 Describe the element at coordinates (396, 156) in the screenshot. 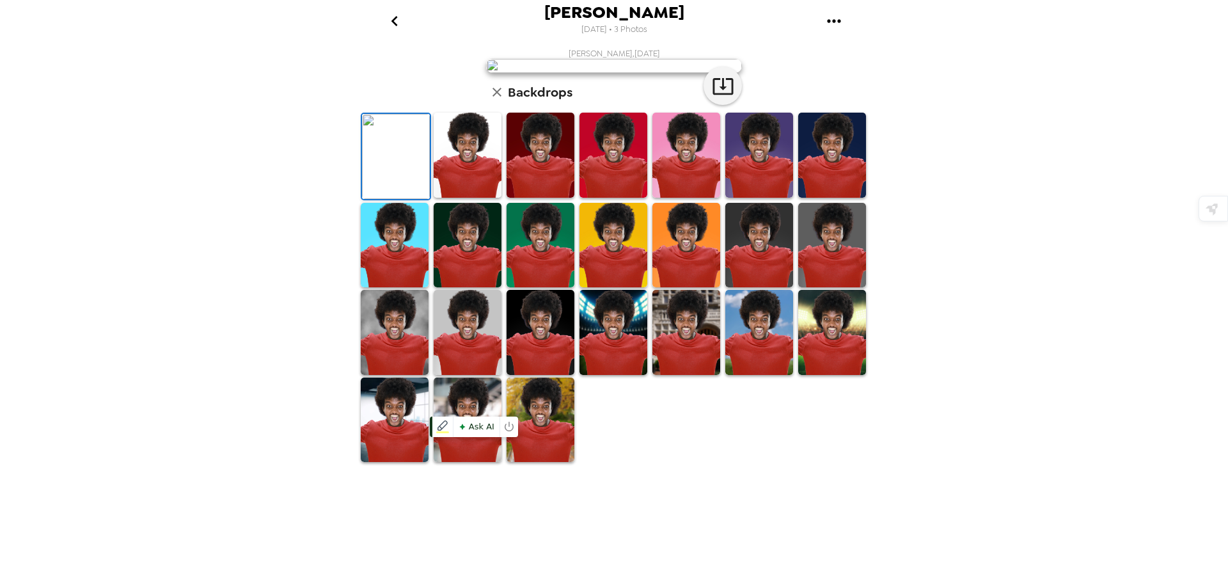

I see `img: Original` at that location.